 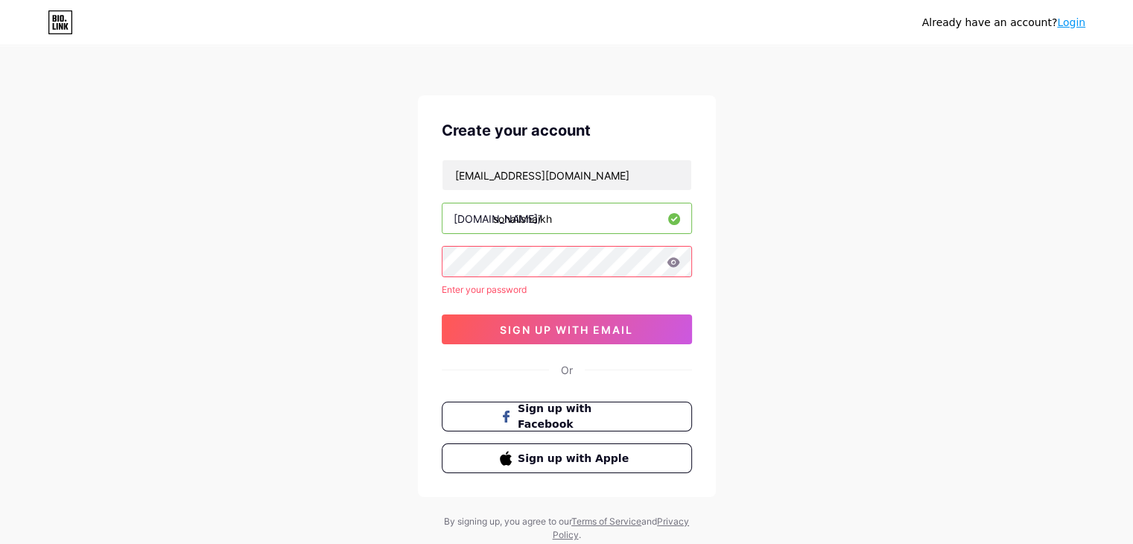 What do you see at coordinates (567, 416) in the screenshot?
I see `a: Sign up with Facebook` at bounding box center [567, 416].